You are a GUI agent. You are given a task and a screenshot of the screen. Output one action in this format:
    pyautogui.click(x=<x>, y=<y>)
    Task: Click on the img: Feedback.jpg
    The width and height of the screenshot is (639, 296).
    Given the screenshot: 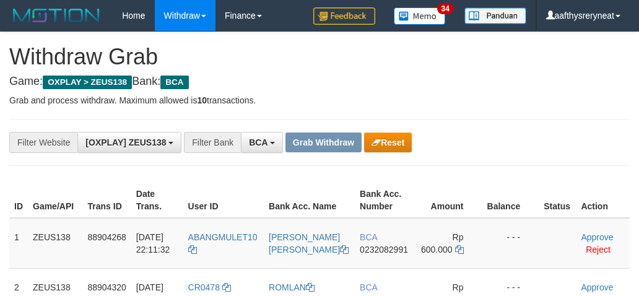 What is the action you would take?
    pyautogui.click(x=344, y=16)
    